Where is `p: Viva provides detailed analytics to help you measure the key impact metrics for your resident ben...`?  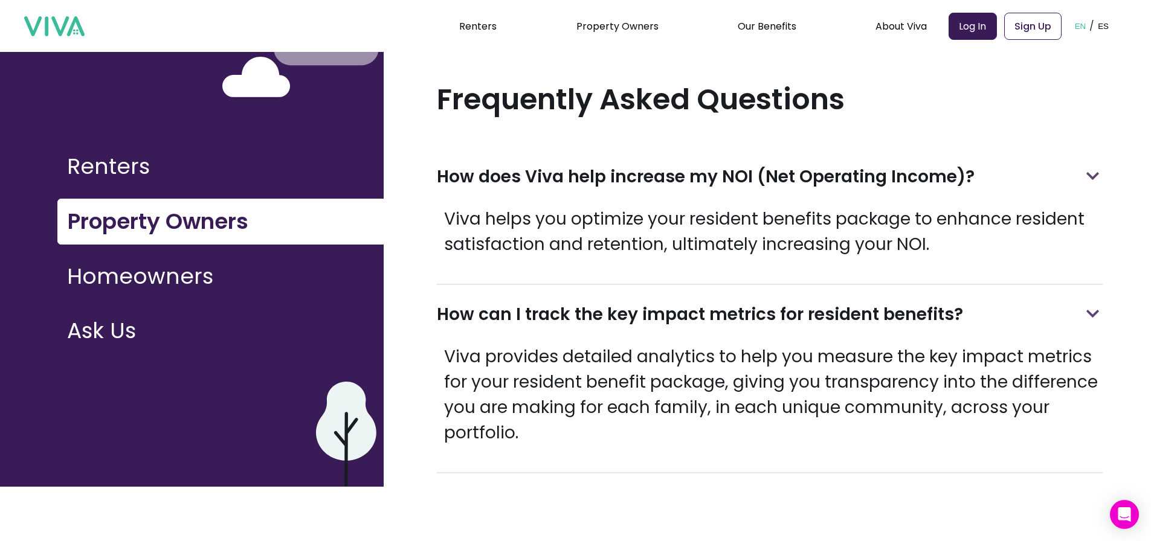
p: Viva provides detailed analytics to help you measure the key impact metrics for your resident ben... is located at coordinates (770, 395).